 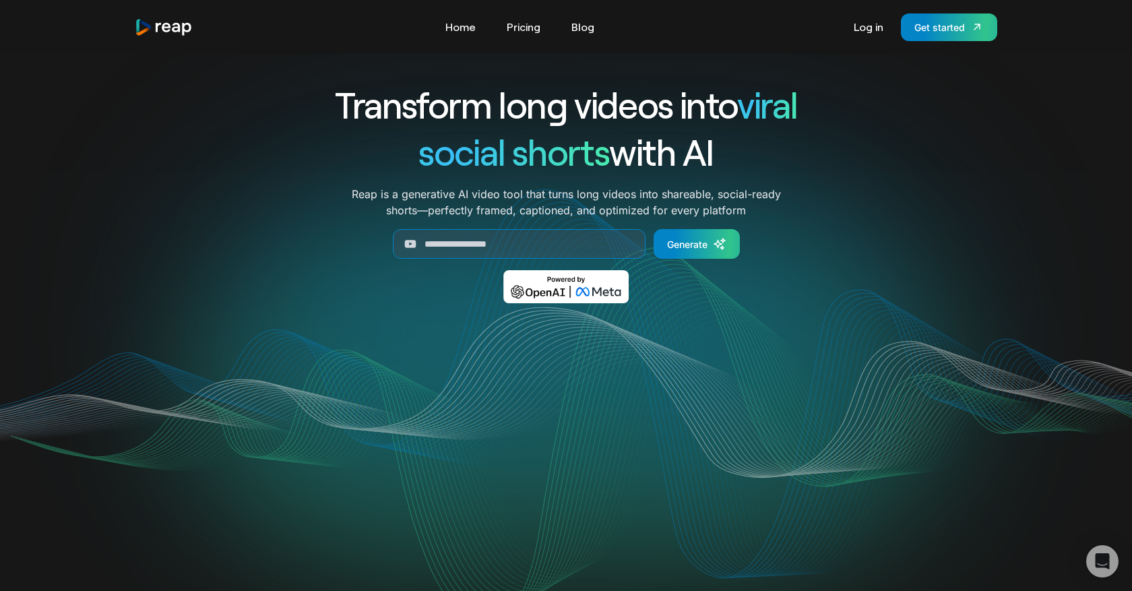 What do you see at coordinates (523, 27) in the screenshot?
I see `a: Pricing` at bounding box center [523, 27].